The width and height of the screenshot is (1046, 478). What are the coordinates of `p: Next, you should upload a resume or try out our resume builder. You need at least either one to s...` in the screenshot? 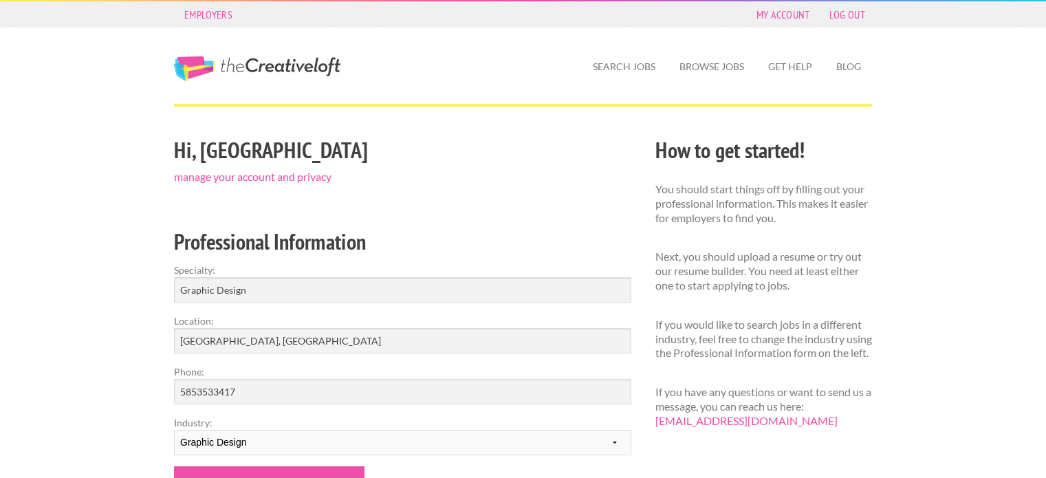 It's located at (764, 271).